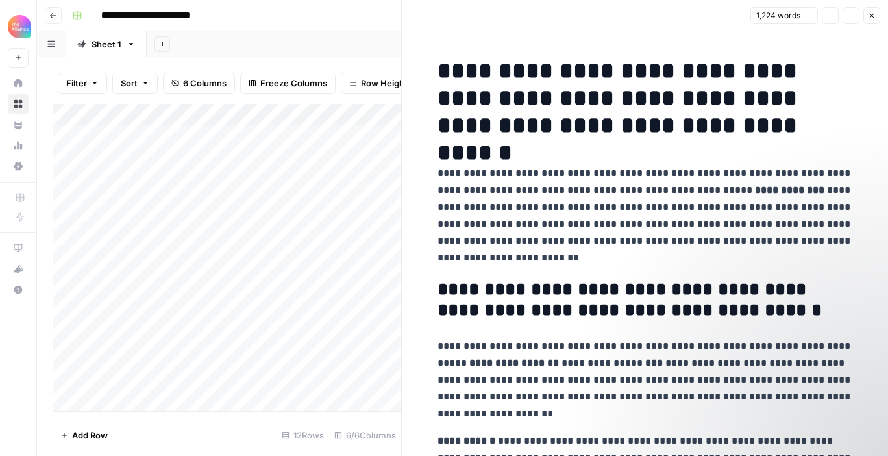 This screenshot has width=888, height=456. What do you see at coordinates (18, 269) in the screenshot?
I see `div: What's new?` at bounding box center [18, 269].